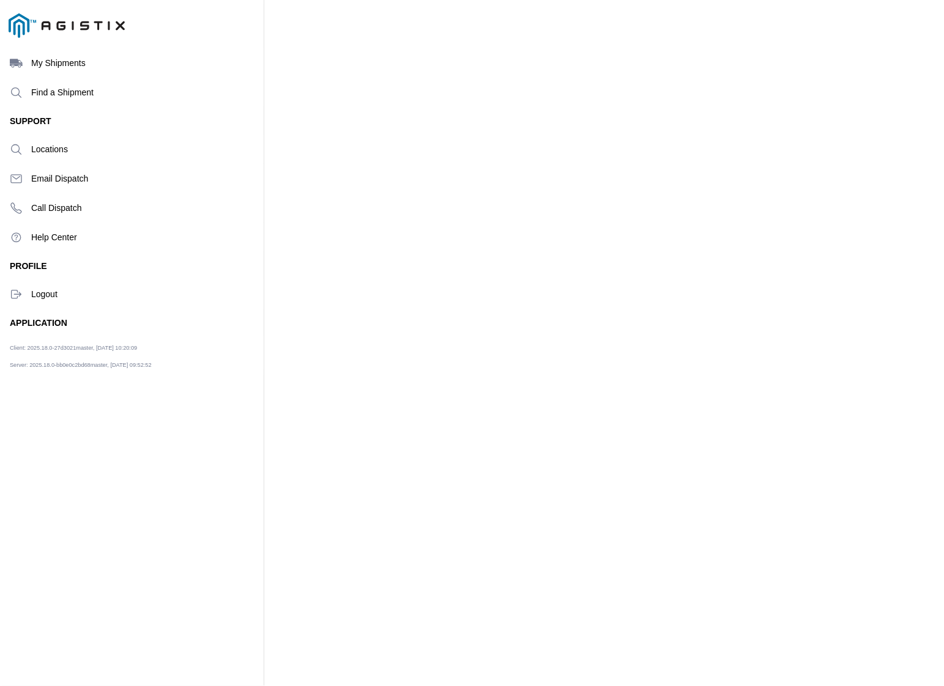  Describe the element at coordinates (142, 149) in the screenshot. I see `ion-label: Locations` at that location.